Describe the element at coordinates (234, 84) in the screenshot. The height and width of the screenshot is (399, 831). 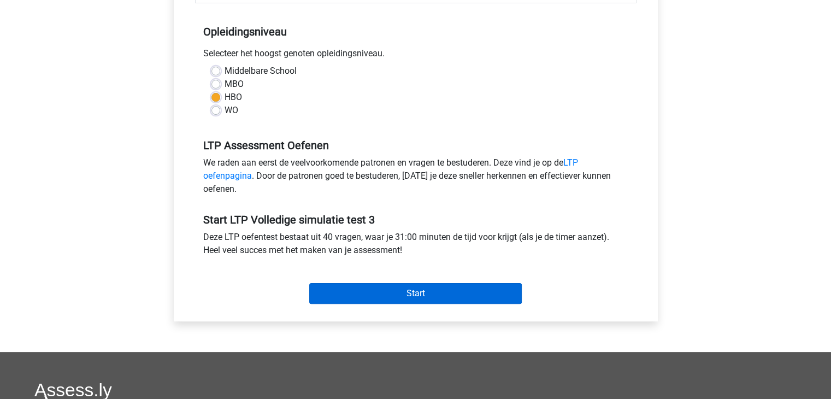
I see `label: MBO` at that location.